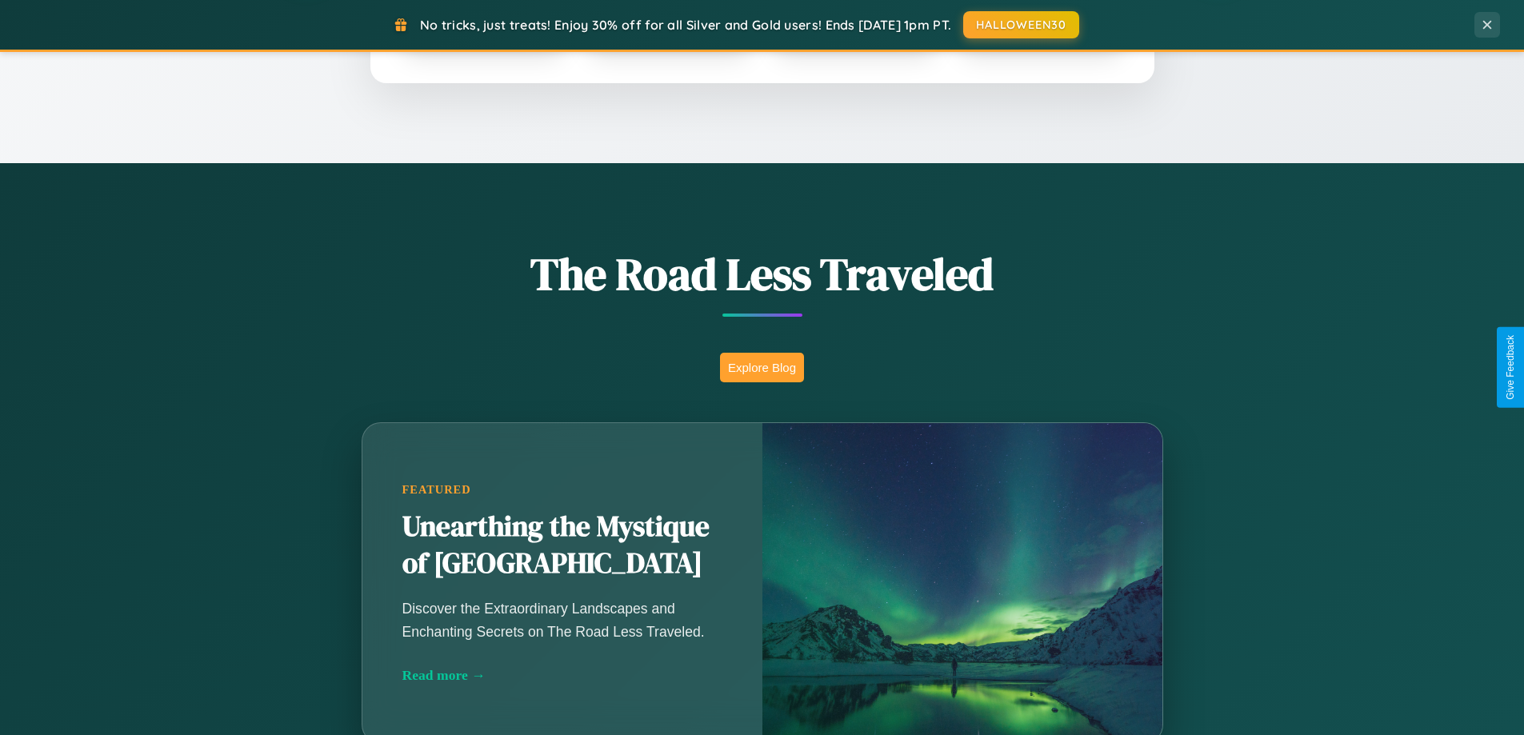  What do you see at coordinates (1510, 367) in the screenshot?
I see `div: Give Feedback` at bounding box center [1510, 367].